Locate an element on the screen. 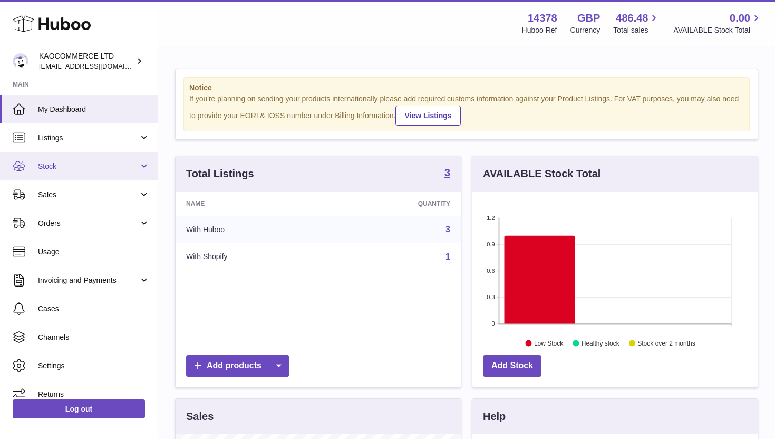  th: Name is located at coordinates (253, 204).